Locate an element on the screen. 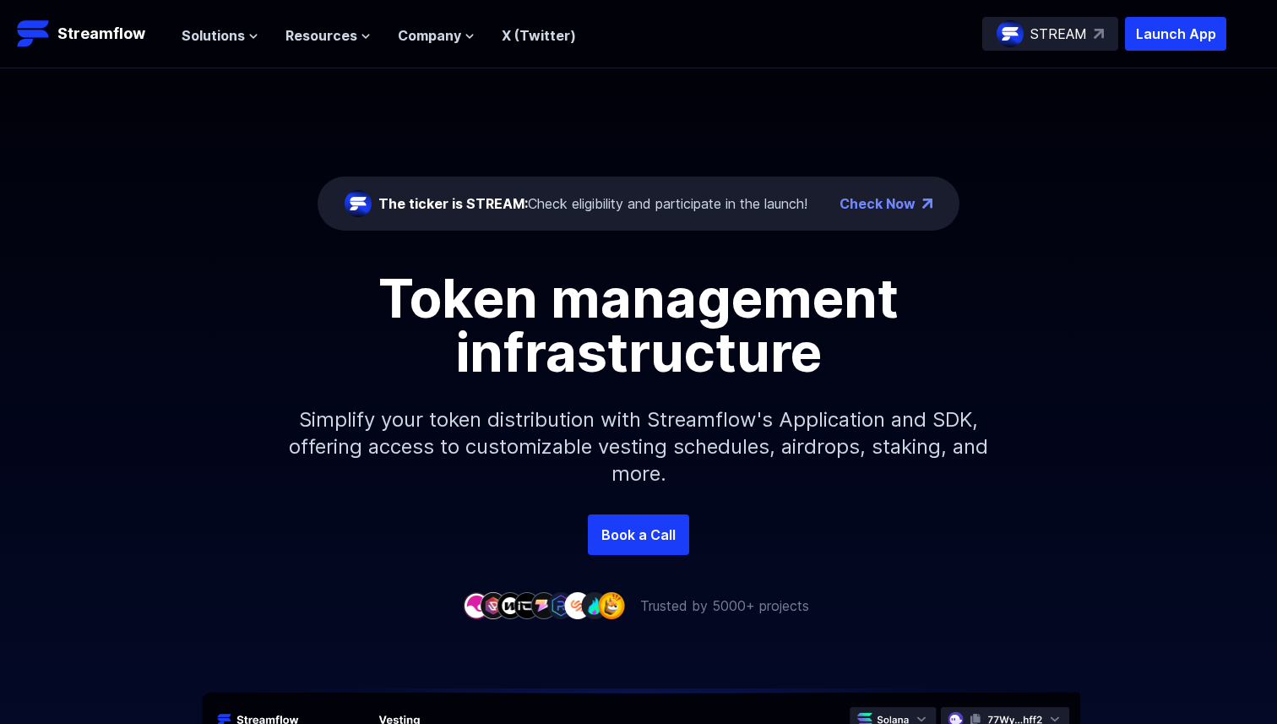 Image resolution: width=1277 pixels, height=724 pixels. img: company-6 is located at coordinates (561, 605).